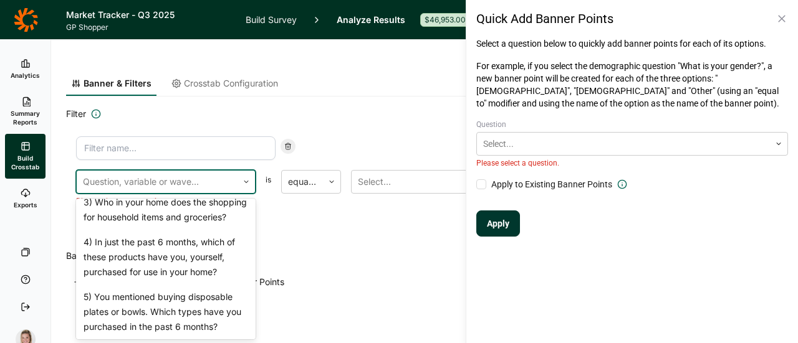  I want to click on div: 3) Who in your home does the shopping for household items and groceries?, so click(166, 210).